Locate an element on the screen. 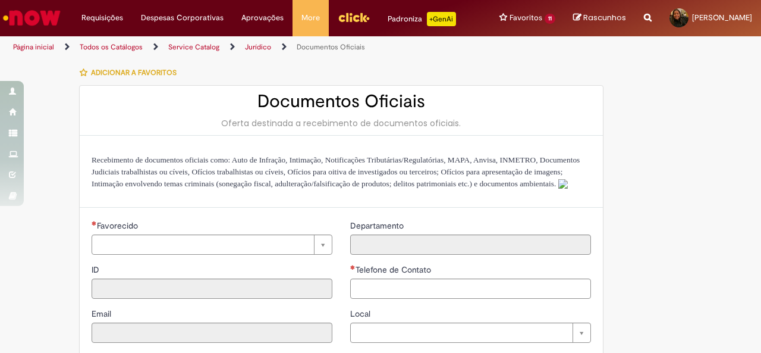 The height and width of the screenshot is (353, 761). button: Adicionar a Favoritos is located at coordinates (131, 73).